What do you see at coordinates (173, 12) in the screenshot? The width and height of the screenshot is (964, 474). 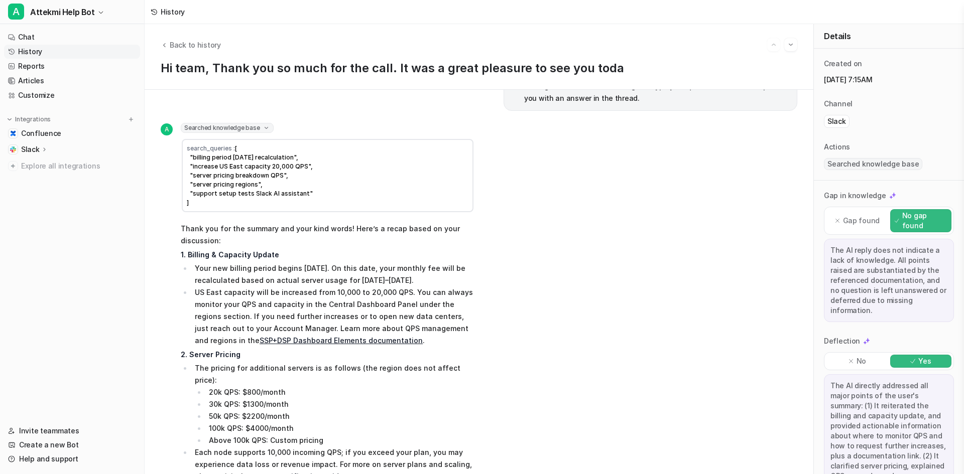 I see `div: History` at bounding box center [173, 12].